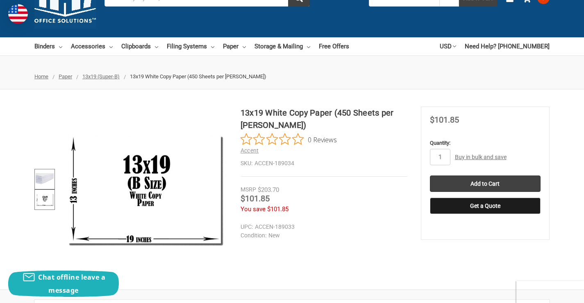  Describe the element at coordinates (334, 46) in the screenshot. I see `a: Free Offers` at that location.